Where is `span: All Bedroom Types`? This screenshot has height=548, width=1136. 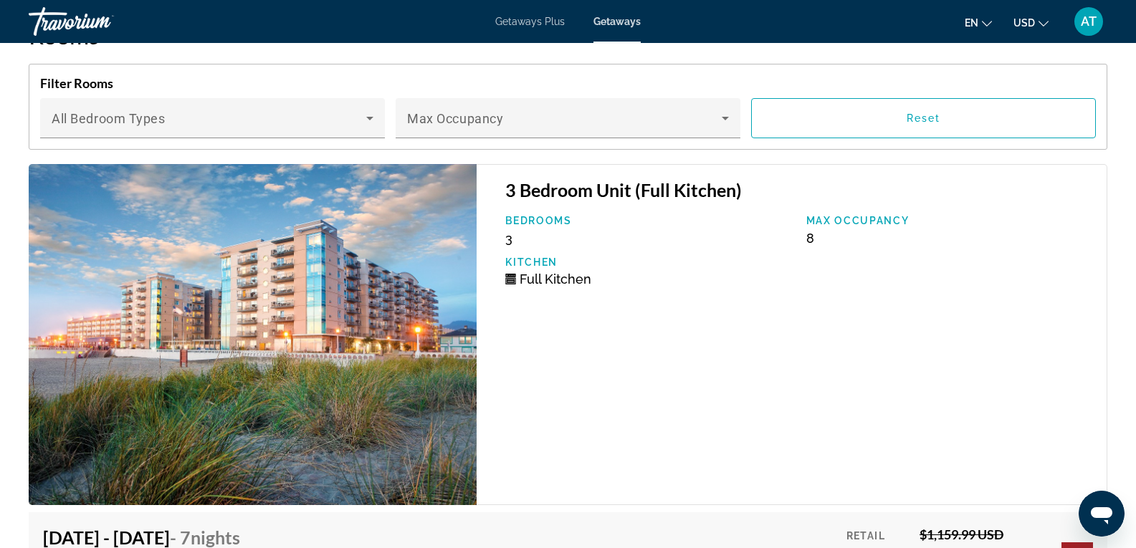 span: All Bedroom Types is located at coordinates (108, 118).